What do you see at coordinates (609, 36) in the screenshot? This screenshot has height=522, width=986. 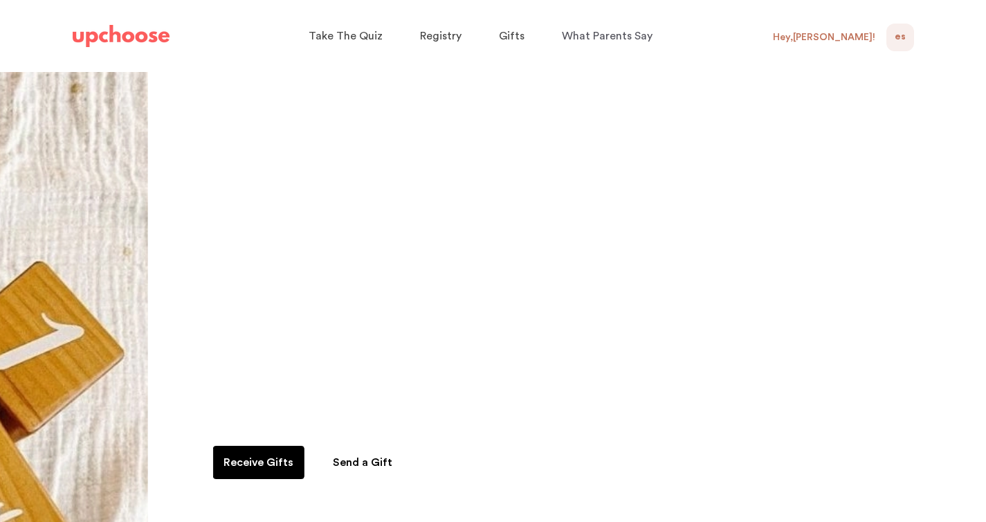 I see `a: What Parents Say` at bounding box center [609, 36].